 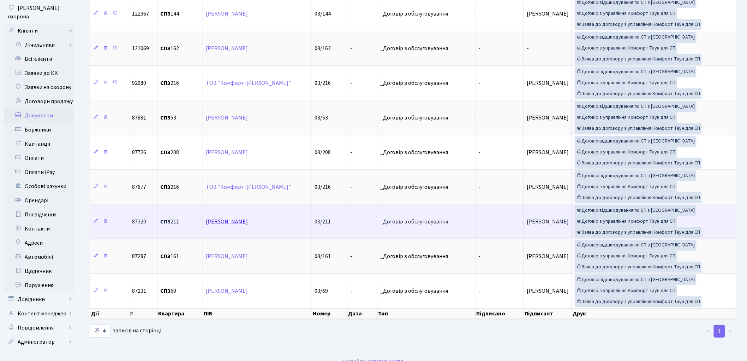 What do you see at coordinates (139, 187) in the screenshot?
I see `span: 87677` at bounding box center [139, 187].